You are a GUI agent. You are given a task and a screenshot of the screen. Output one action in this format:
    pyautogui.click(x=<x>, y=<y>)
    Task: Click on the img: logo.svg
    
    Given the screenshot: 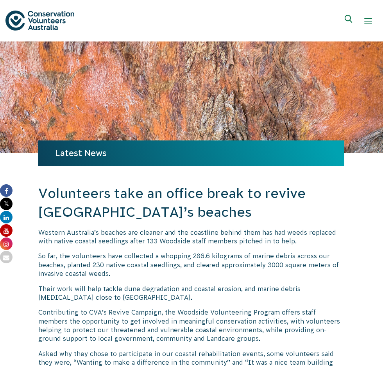 What is the action you would take?
    pyautogui.click(x=40, y=20)
    